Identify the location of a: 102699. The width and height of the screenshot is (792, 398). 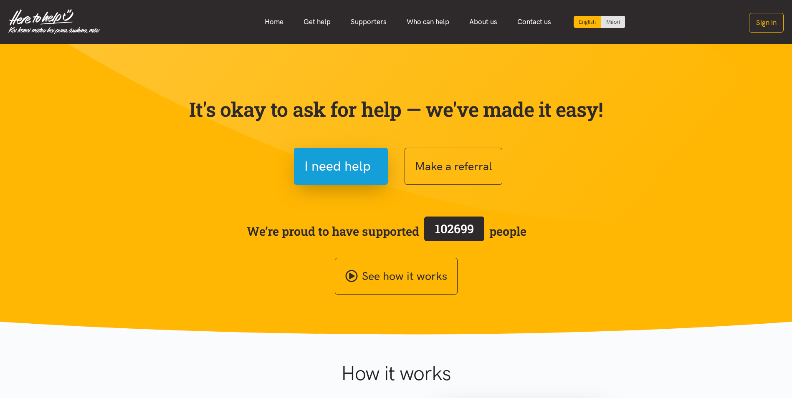
(454, 231).